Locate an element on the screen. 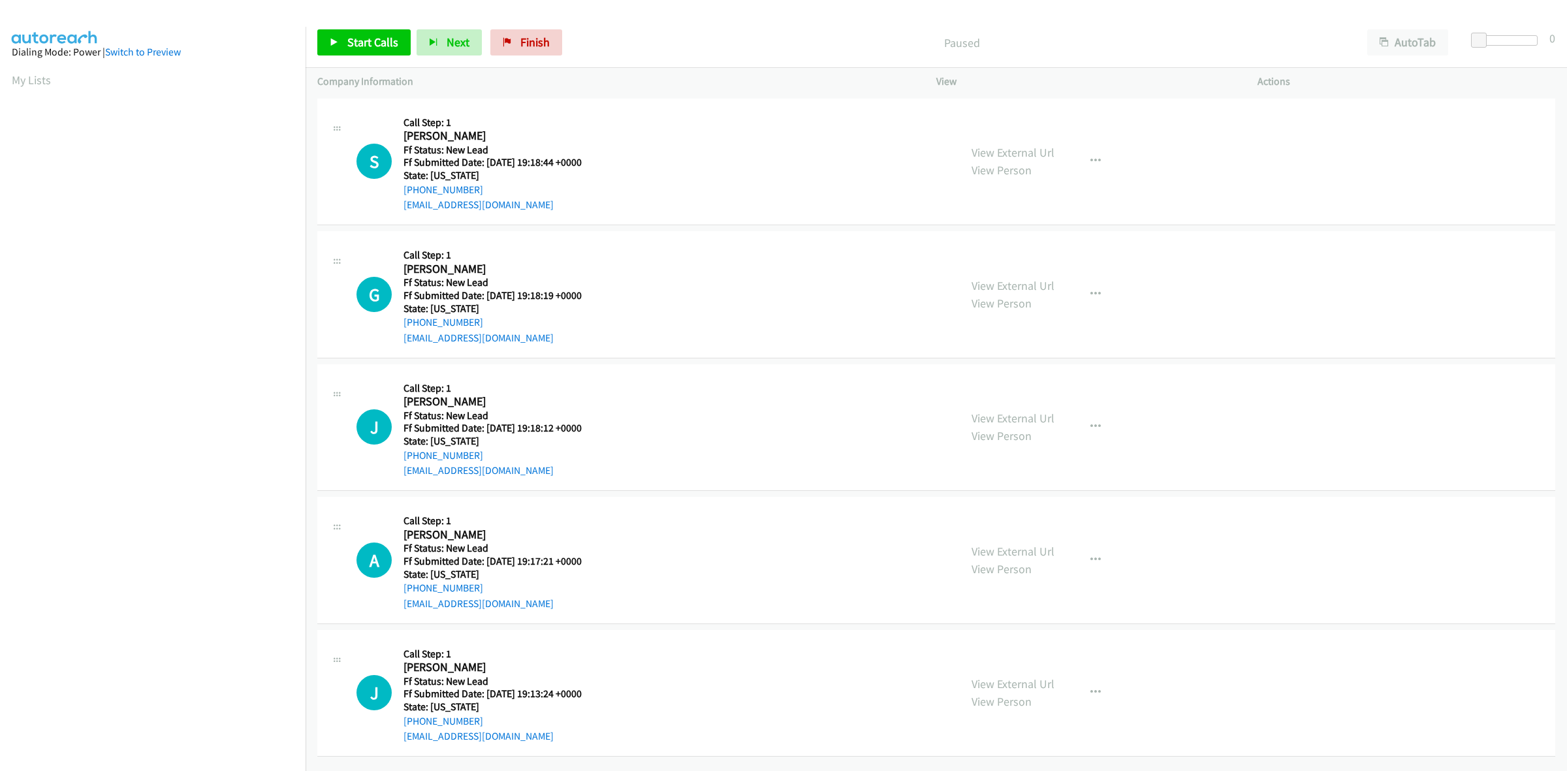 The height and width of the screenshot is (771, 1567). span: Finish is located at coordinates (535, 42).